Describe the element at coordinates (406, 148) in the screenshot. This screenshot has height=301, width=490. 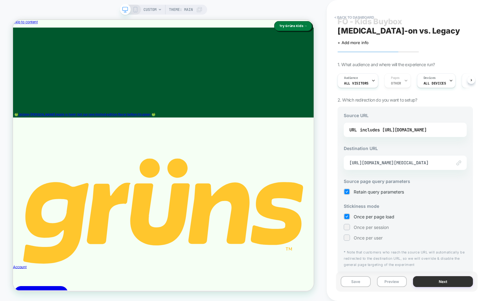
I see `h3: Destination URL` at that location.